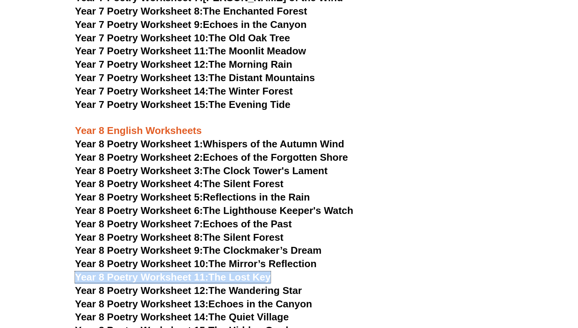 The image size is (578, 328). I want to click on a: Year 8 Poetry Worksheet 14:The Quiet Village, so click(182, 317).